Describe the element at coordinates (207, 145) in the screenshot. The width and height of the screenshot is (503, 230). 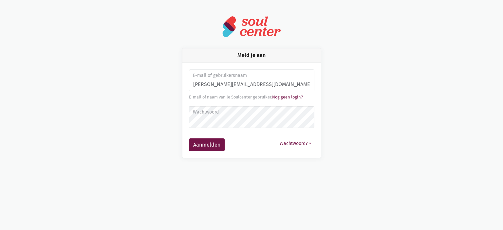
I see `button: Aanmelden` at that location.